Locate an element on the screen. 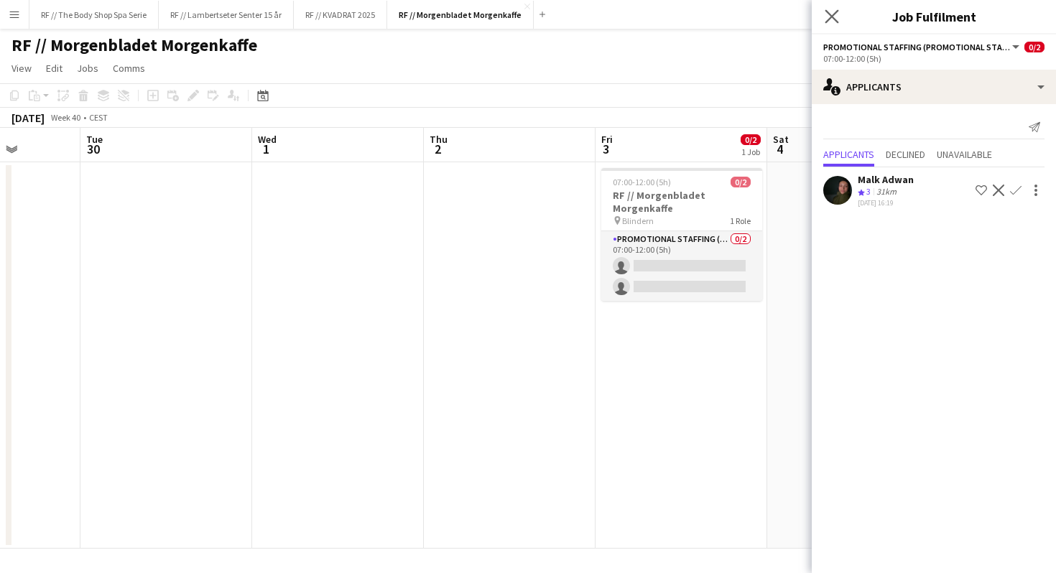  span: Declined is located at coordinates (905, 154).